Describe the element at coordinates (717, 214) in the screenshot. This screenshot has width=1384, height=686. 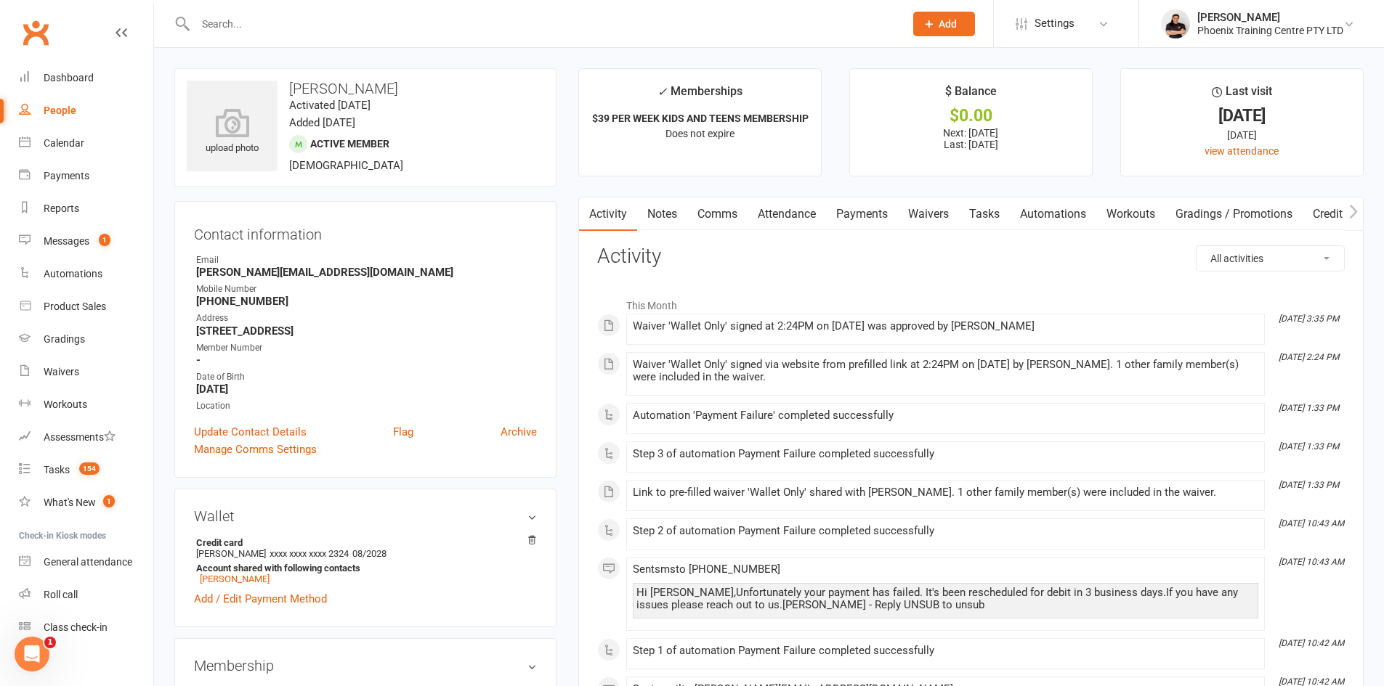
I see `a: Comms` at that location.